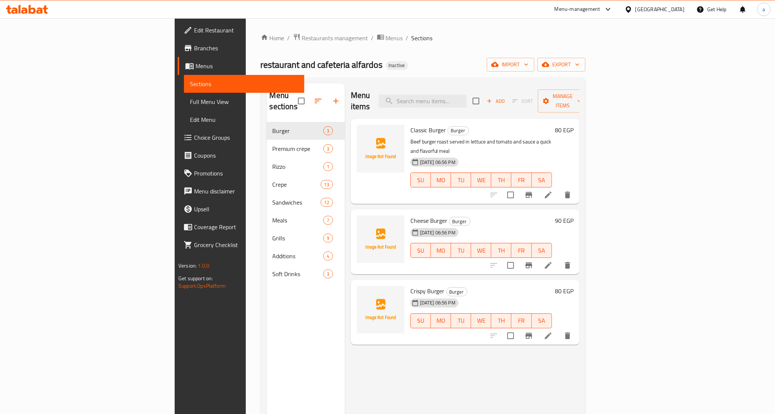 Image resolution: width=775 pixels, height=414 pixels. I want to click on div: Additions, so click(298, 256).